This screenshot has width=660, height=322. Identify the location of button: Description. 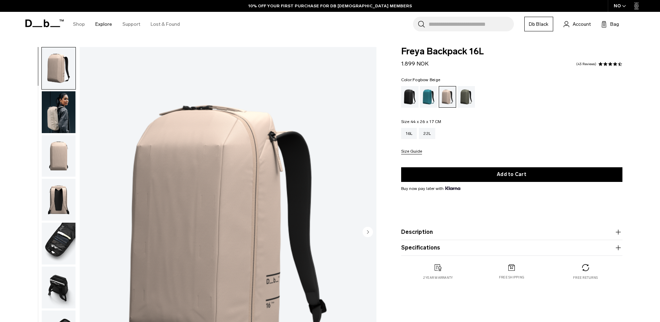
(512, 232).